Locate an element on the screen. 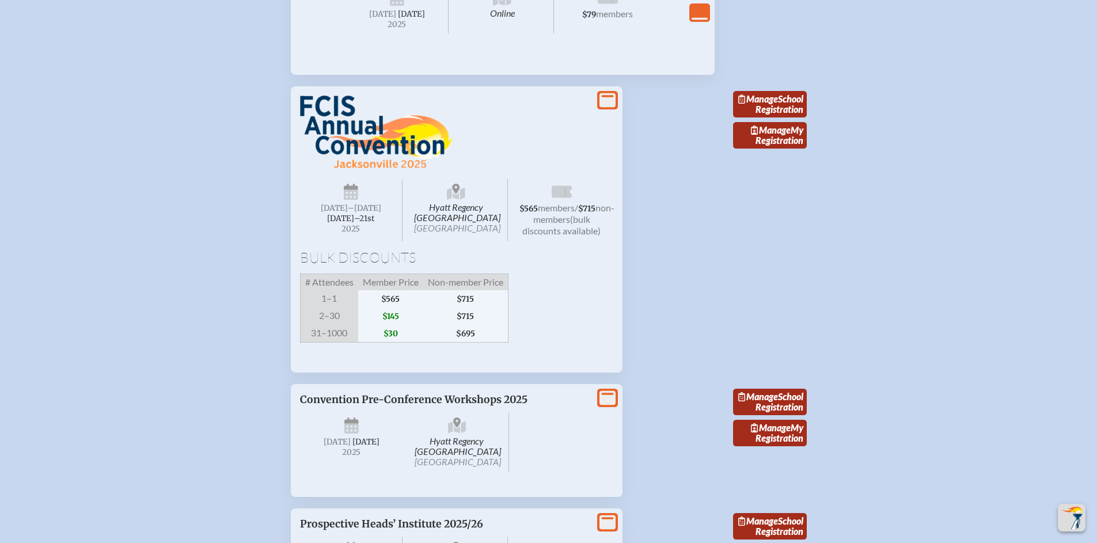 The width and height of the screenshot is (1097, 543). img: FCIS Convention 2025 is located at coordinates (376, 132).